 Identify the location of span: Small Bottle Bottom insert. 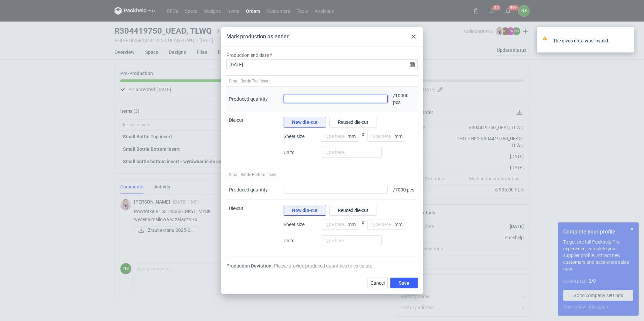
(252, 175).